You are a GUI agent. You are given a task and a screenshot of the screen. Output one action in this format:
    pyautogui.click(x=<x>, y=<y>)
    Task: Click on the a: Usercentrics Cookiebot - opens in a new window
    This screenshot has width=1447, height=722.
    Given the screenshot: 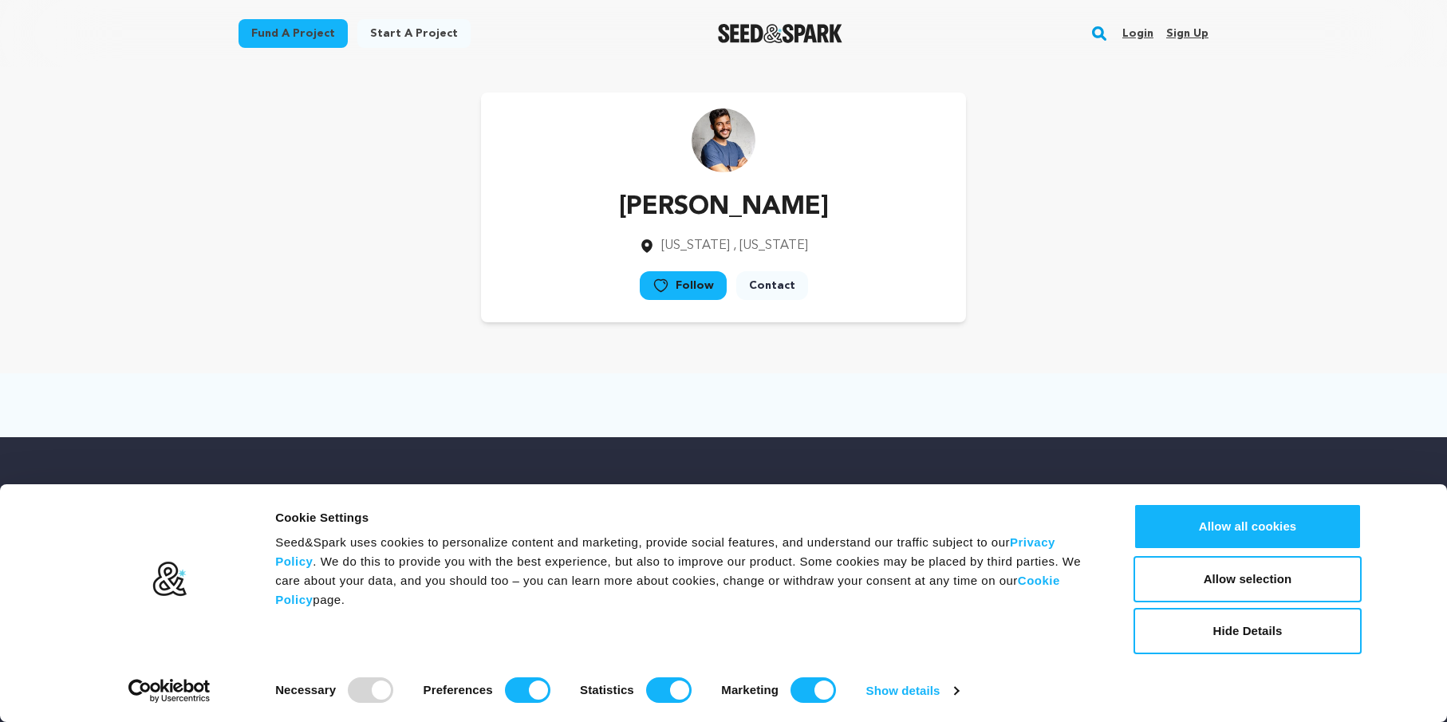 What is the action you would take?
    pyautogui.click(x=169, y=691)
    